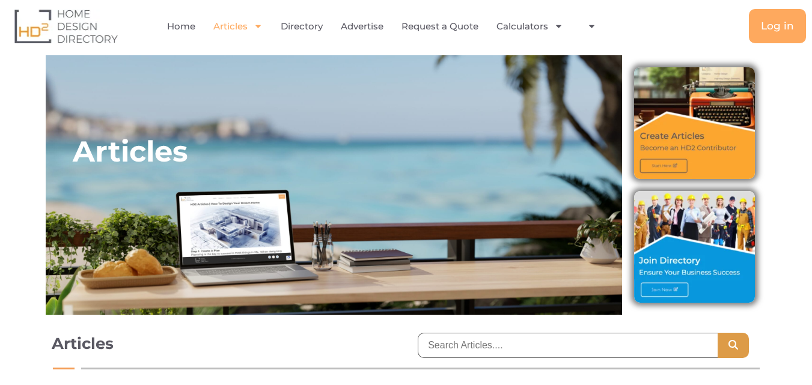  I want to click on h2: Articles, so click(130, 151).